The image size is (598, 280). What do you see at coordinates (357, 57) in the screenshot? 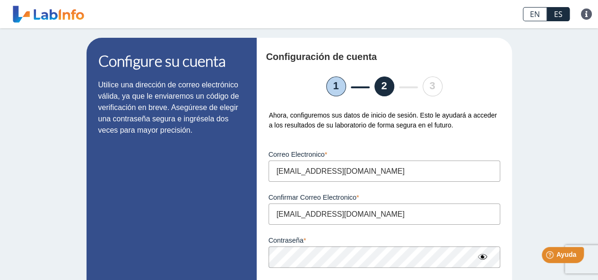
I see `h4: Configuración de cuenta` at bounding box center [357, 57].